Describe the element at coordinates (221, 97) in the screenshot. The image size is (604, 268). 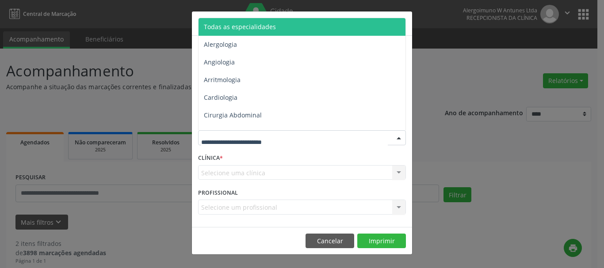
I see `span: Cardiologia` at that location.